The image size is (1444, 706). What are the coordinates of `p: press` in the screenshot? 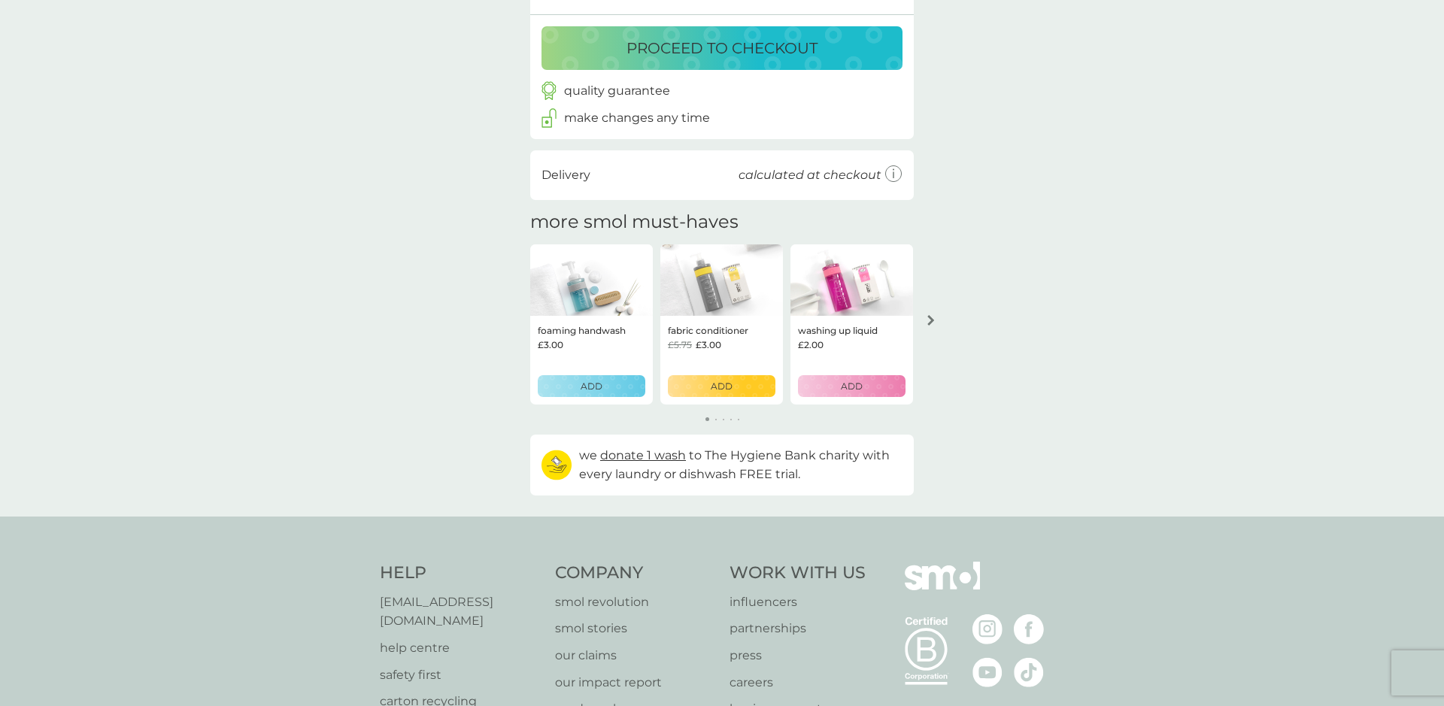 It's located at (797, 656).